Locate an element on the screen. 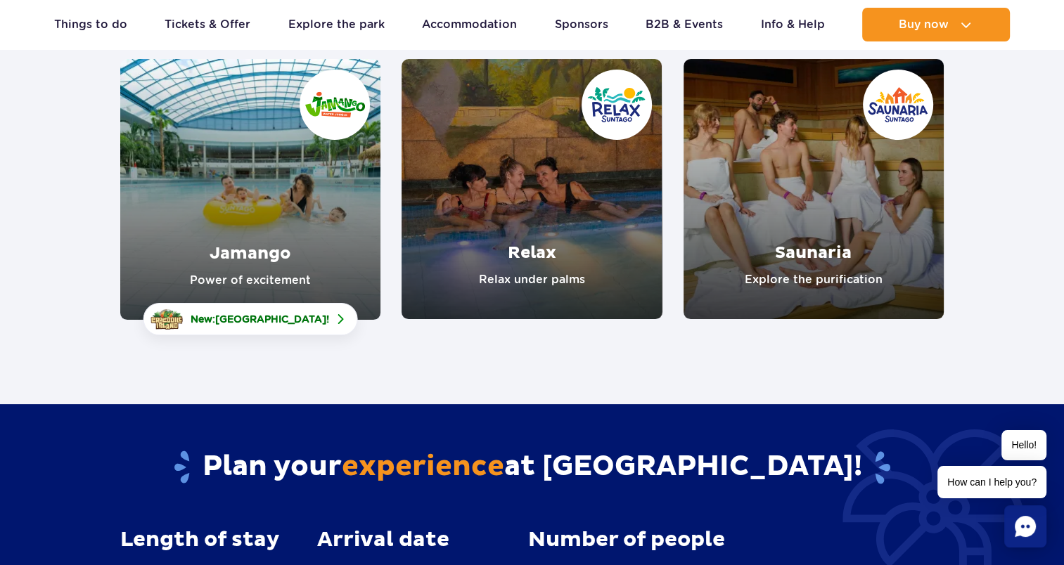 The height and width of the screenshot is (565, 1064). button: Buy now is located at coordinates (936, 25).